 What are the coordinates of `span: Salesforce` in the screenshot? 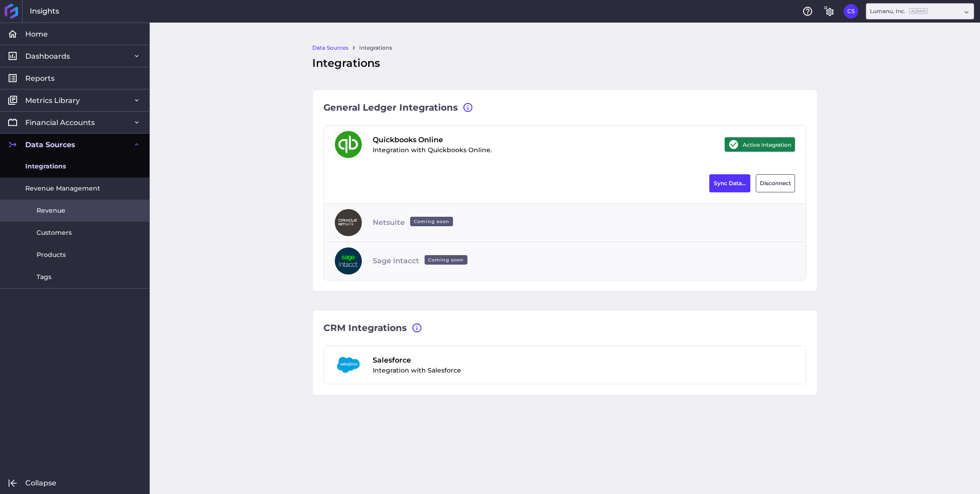 It's located at (417, 360).